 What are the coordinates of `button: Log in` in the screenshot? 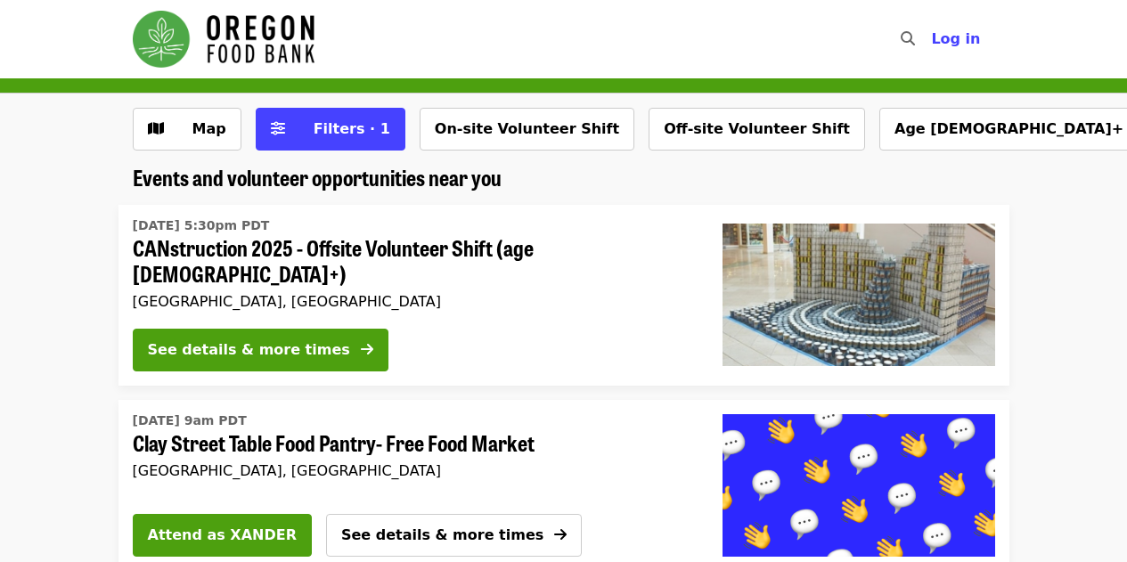 It's located at (955, 39).